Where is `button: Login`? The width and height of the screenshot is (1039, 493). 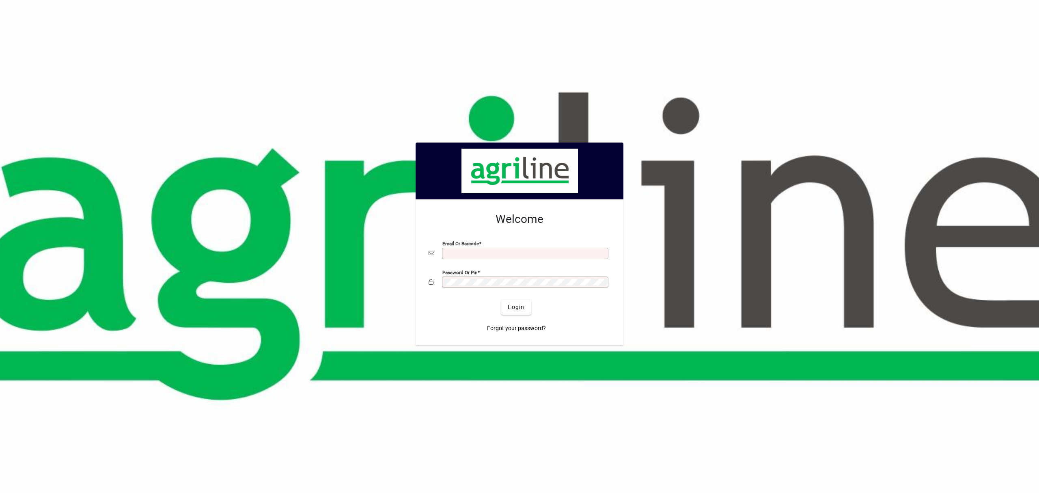 button: Login is located at coordinates (516, 307).